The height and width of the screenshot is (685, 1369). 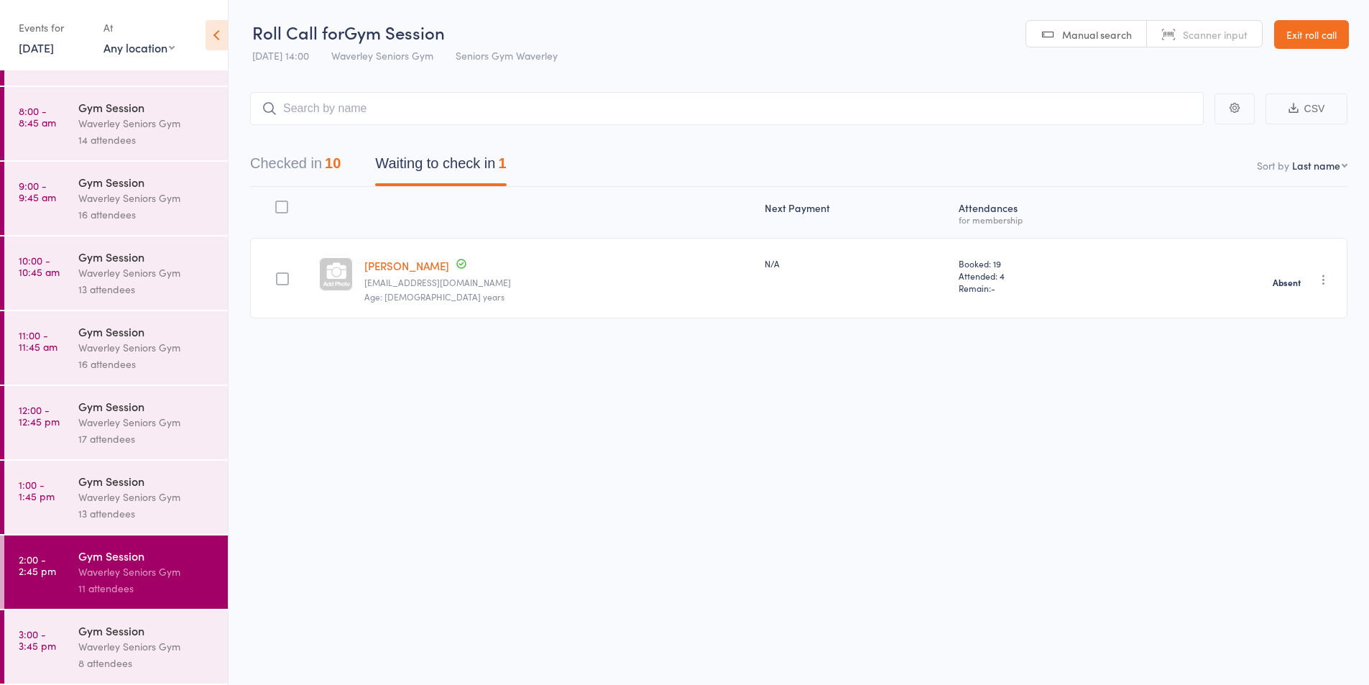 I want to click on a: 12:00 -12:45 pmGym SessionWaverley Seniors Gym17 attendees, so click(x=116, y=423).